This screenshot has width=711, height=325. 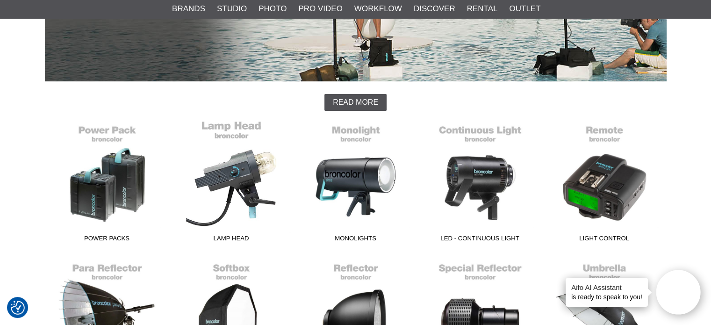 What do you see at coordinates (356, 183) in the screenshot?
I see `a: Monolights` at bounding box center [356, 183].